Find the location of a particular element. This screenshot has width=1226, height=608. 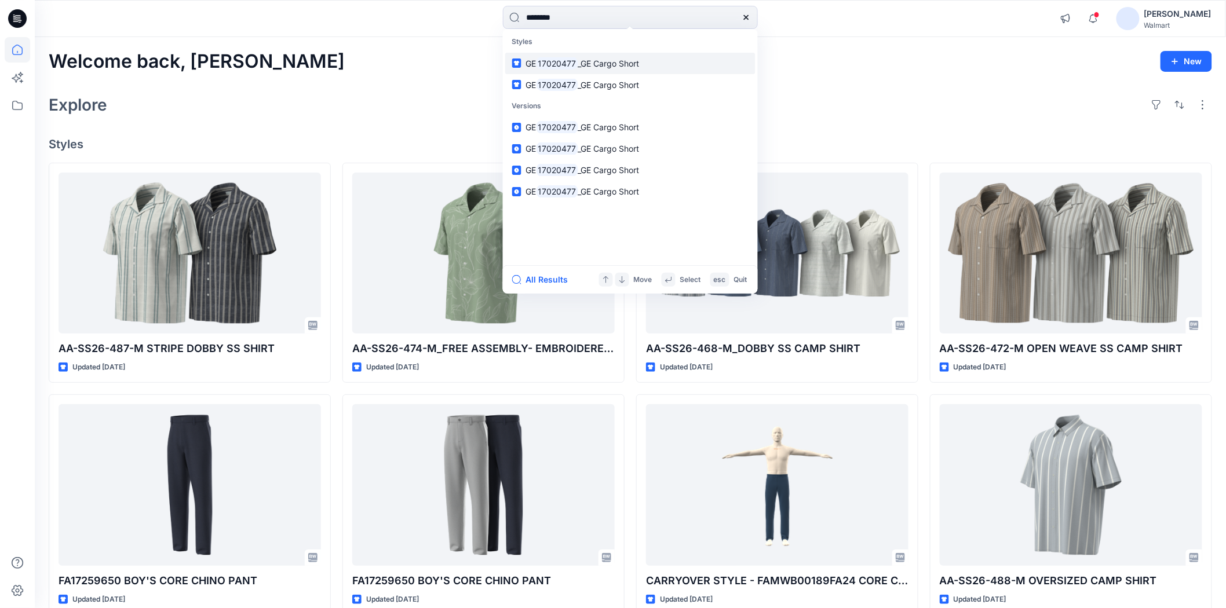

button: New is located at coordinates (1186, 61).